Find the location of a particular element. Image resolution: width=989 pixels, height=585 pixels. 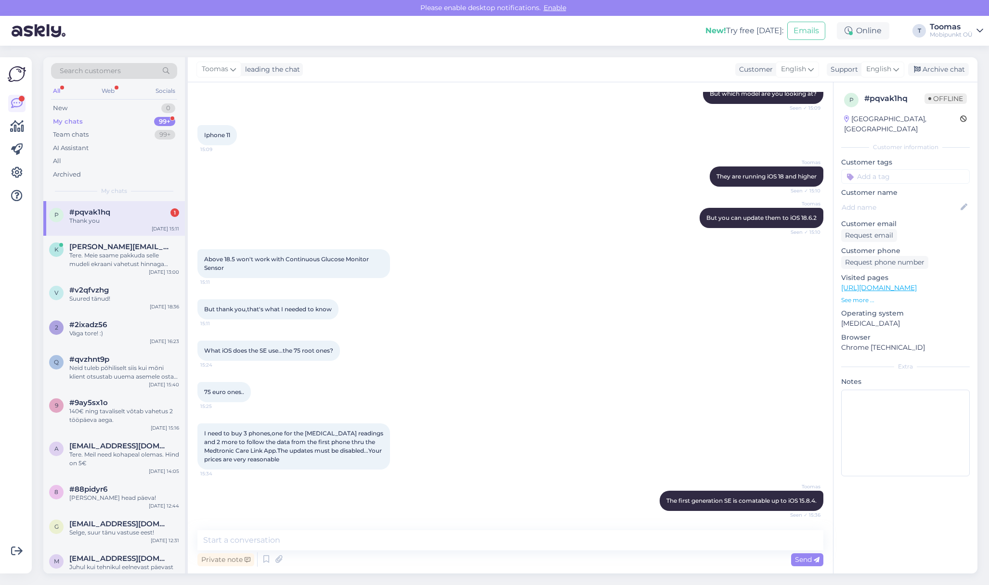

span: 75 euro ones.. is located at coordinates (224, 392).